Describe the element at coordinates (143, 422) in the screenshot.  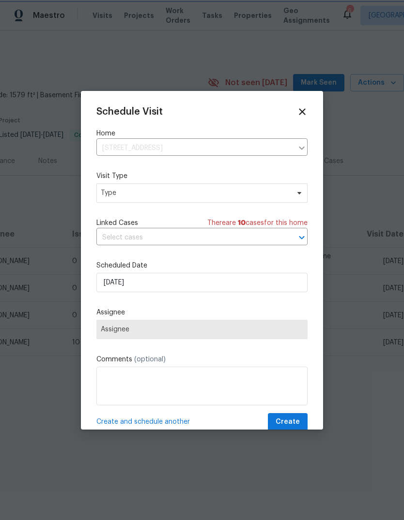
I see `span: Create and schedule another` at that location.